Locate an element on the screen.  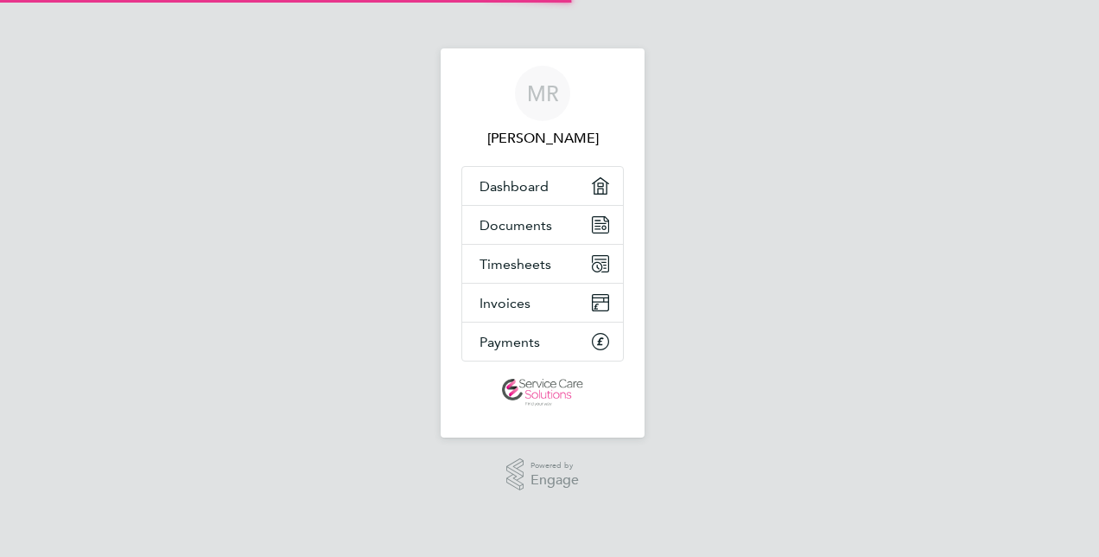
span: Powered by is located at coordinates (555, 465).